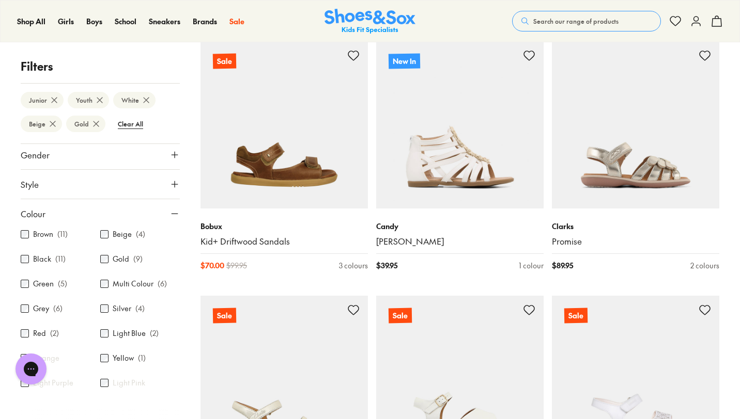  What do you see at coordinates (284, 226) in the screenshot?
I see `p: Bobux` at bounding box center [284, 226].